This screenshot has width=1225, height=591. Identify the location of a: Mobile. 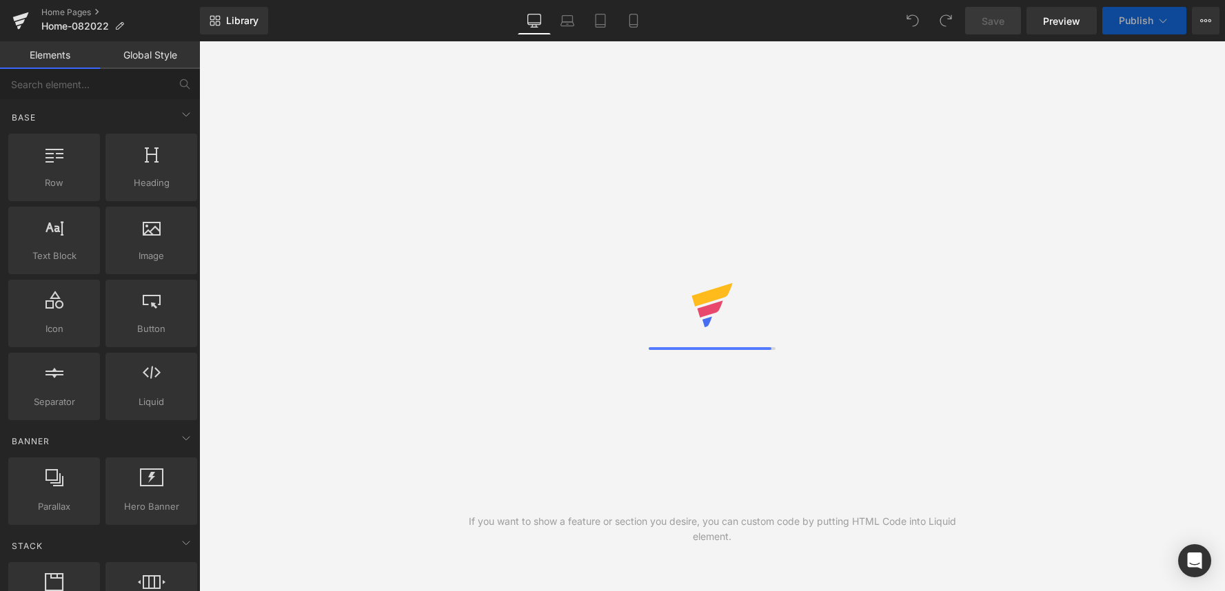
(633, 21).